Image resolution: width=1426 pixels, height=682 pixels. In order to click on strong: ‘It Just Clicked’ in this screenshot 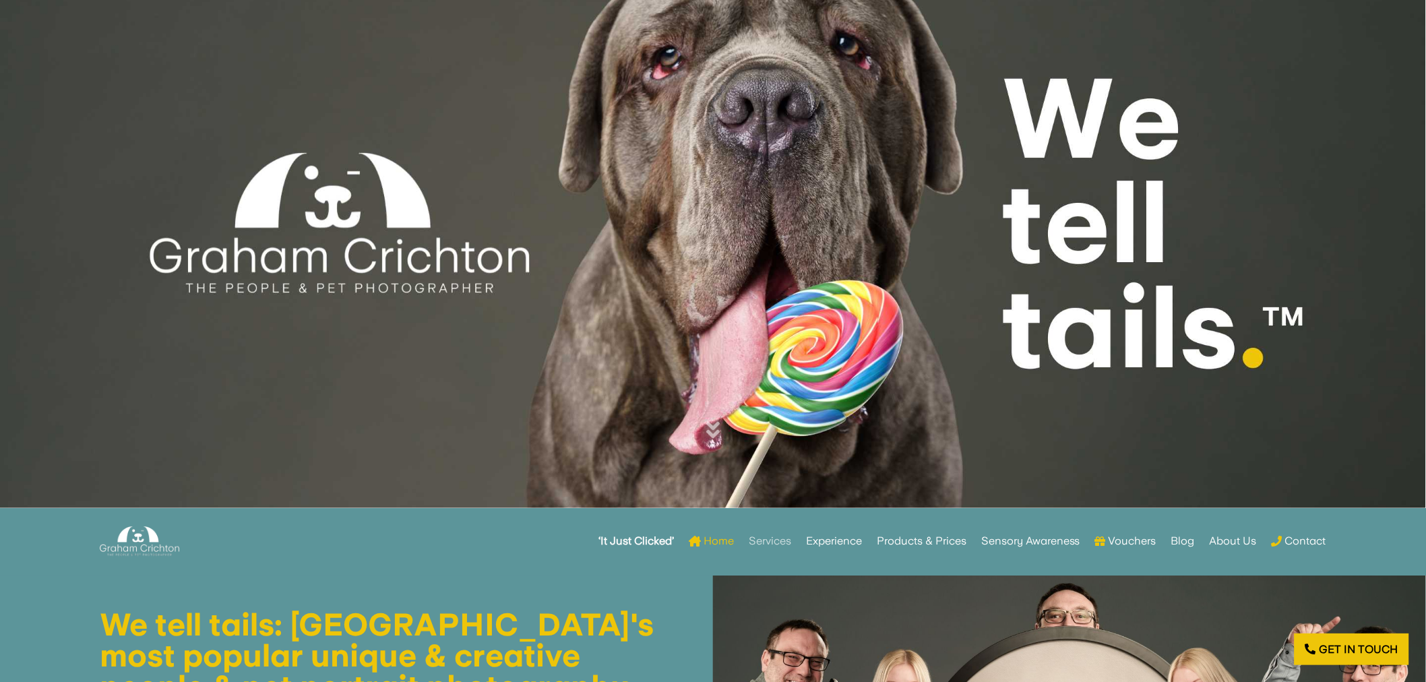, I will do `click(636, 541)`.